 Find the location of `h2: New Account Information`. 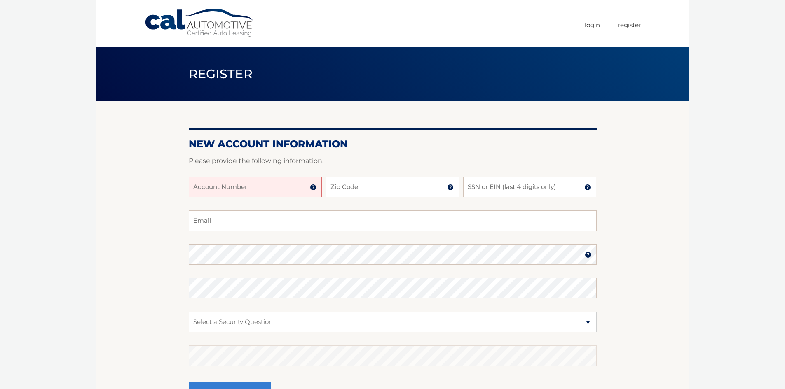

h2: New Account Information is located at coordinates (393, 144).